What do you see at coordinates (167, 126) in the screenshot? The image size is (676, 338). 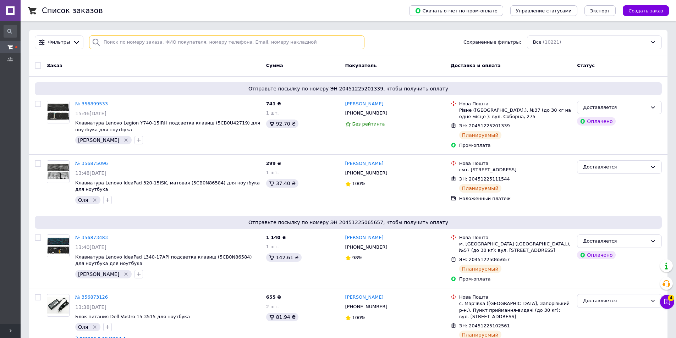 I see `span: Клавиатура Lenovo Legion Y740-15IRH подсветка клавиш (5CB0U42719) для ноутбука для ноутбука` at bounding box center [167, 126].